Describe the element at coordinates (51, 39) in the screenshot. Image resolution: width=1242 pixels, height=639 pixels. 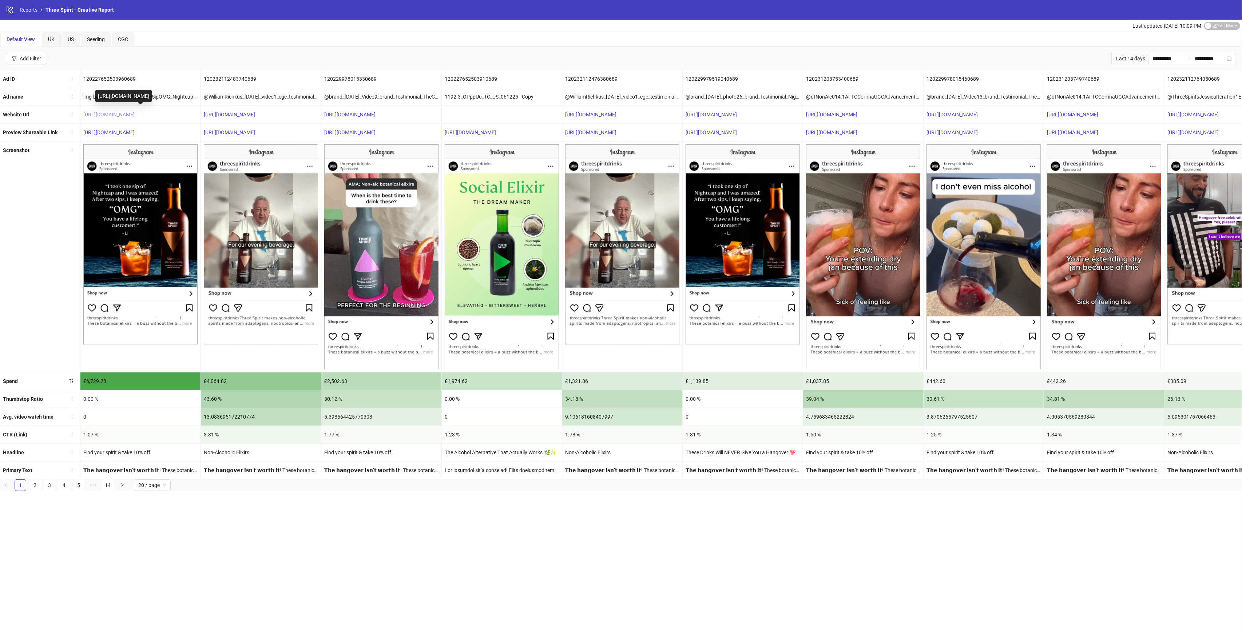
I see `span: UK` at that location.